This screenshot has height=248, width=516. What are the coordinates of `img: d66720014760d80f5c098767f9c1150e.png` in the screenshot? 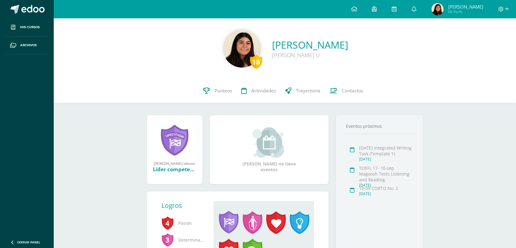 It's located at (437, 9).